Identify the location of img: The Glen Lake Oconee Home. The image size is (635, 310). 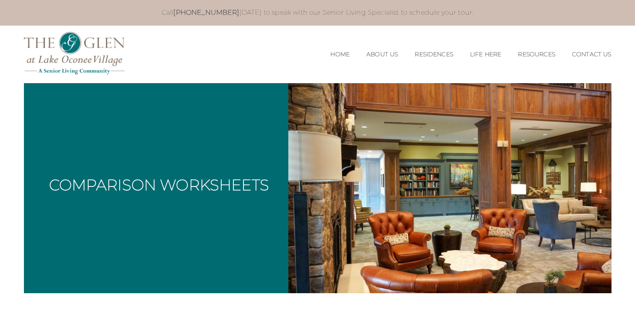
(74, 53).